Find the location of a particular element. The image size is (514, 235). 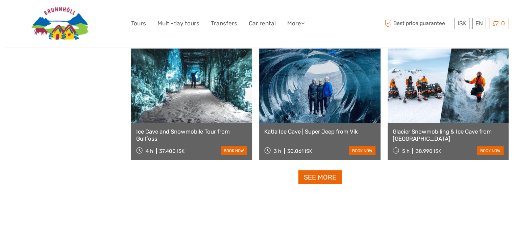

span: ISK is located at coordinates (462, 23).